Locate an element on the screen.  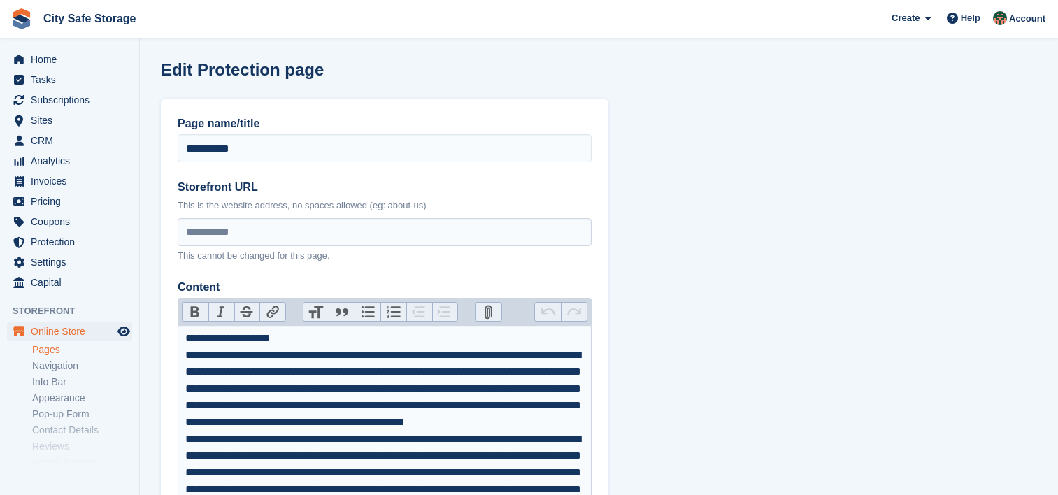
button: Undo is located at coordinates (547, 312).